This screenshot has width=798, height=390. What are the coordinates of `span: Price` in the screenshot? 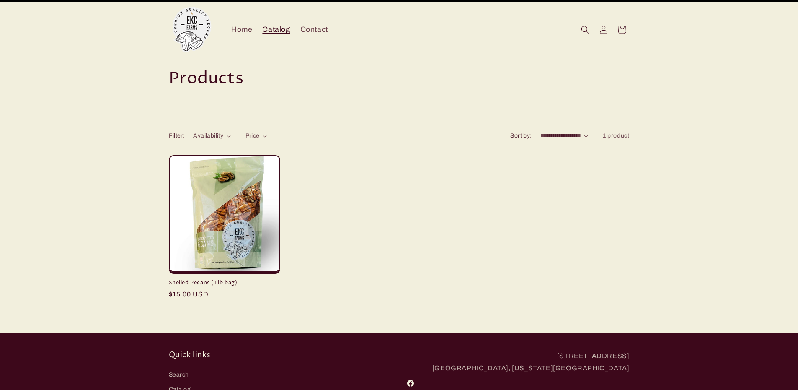 It's located at (253, 135).